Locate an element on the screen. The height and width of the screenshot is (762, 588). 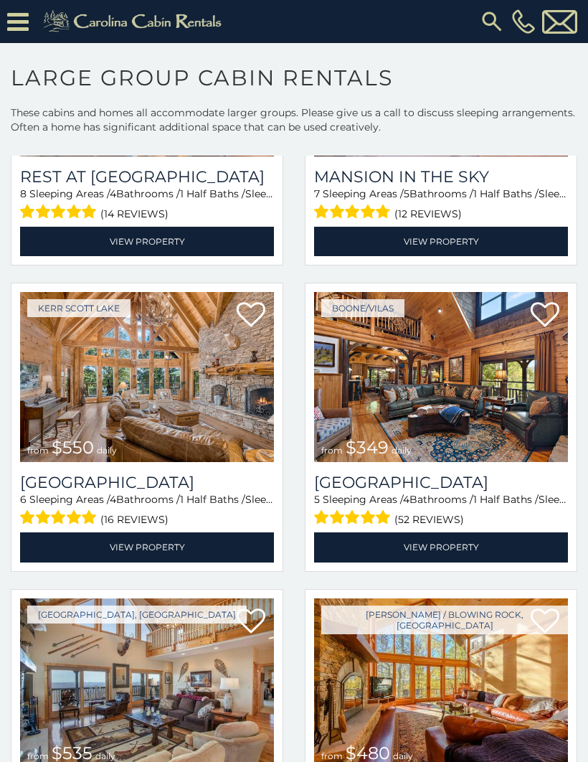
a: Kerr Scott Lake is located at coordinates (79, 308).